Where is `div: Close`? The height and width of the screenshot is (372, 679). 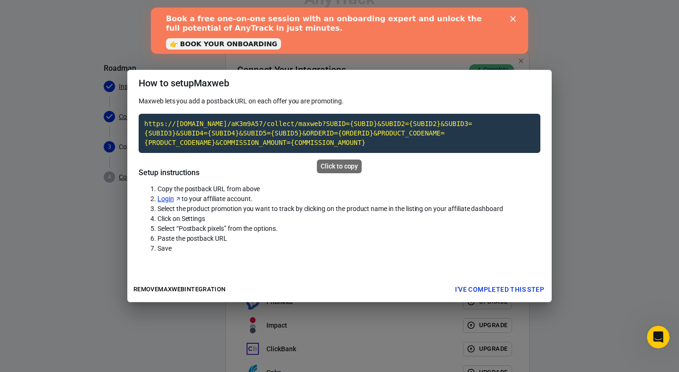
div: Close is located at coordinates (364, 11).